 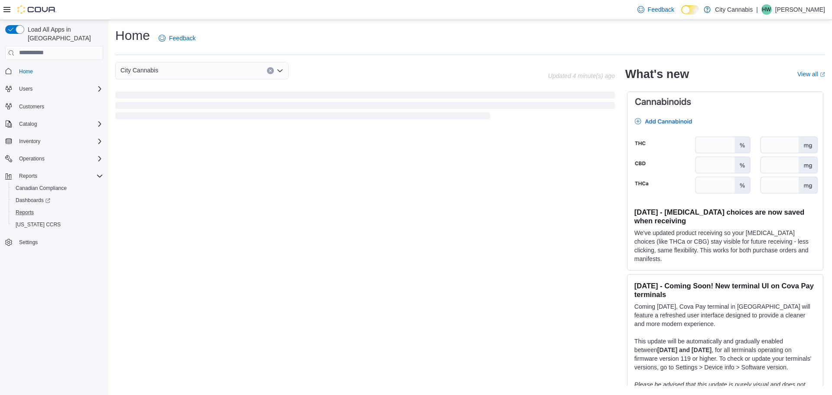 I want to click on img: Cova, so click(x=37, y=10).